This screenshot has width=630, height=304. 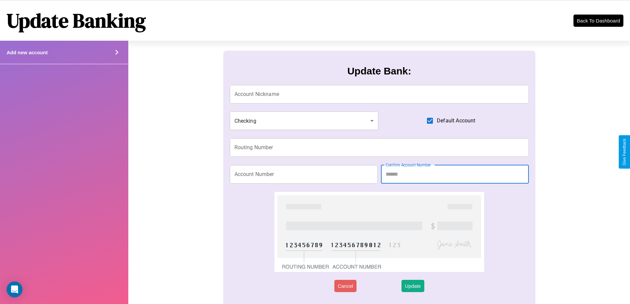 What do you see at coordinates (598, 21) in the screenshot?
I see `button: Back To Dashboard` at bounding box center [598, 21].